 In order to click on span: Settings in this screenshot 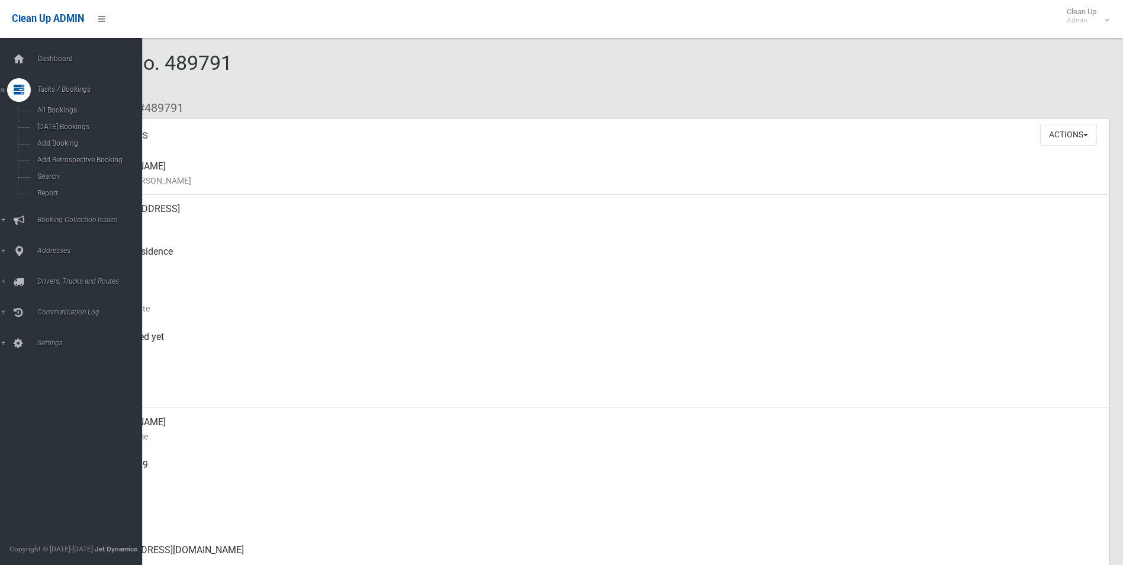, I will do `click(92, 343)`.